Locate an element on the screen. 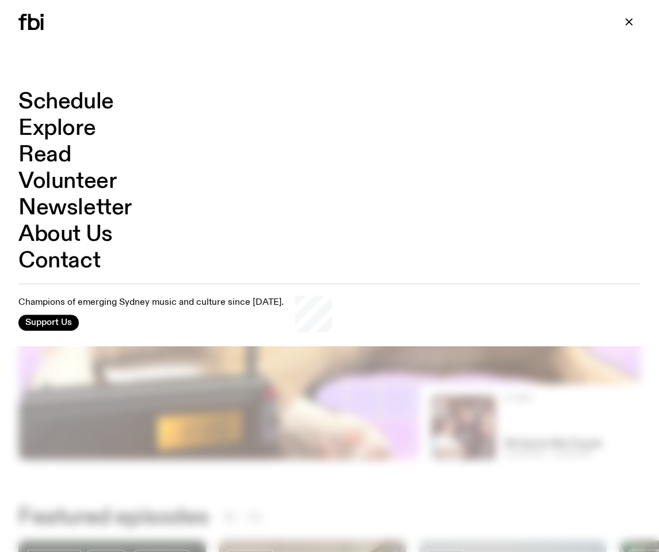 This screenshot has height=552, width=659. a: Schedule is located at coordinates (66, 102).